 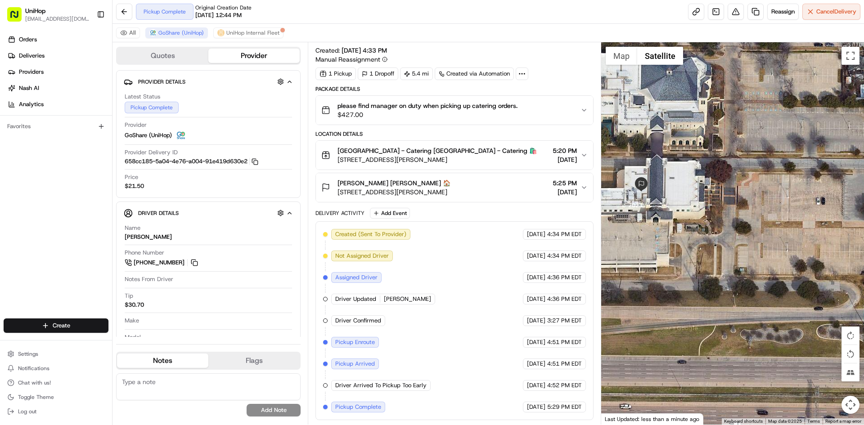 I want to click on a: Orders, so click(x=58, y=40).